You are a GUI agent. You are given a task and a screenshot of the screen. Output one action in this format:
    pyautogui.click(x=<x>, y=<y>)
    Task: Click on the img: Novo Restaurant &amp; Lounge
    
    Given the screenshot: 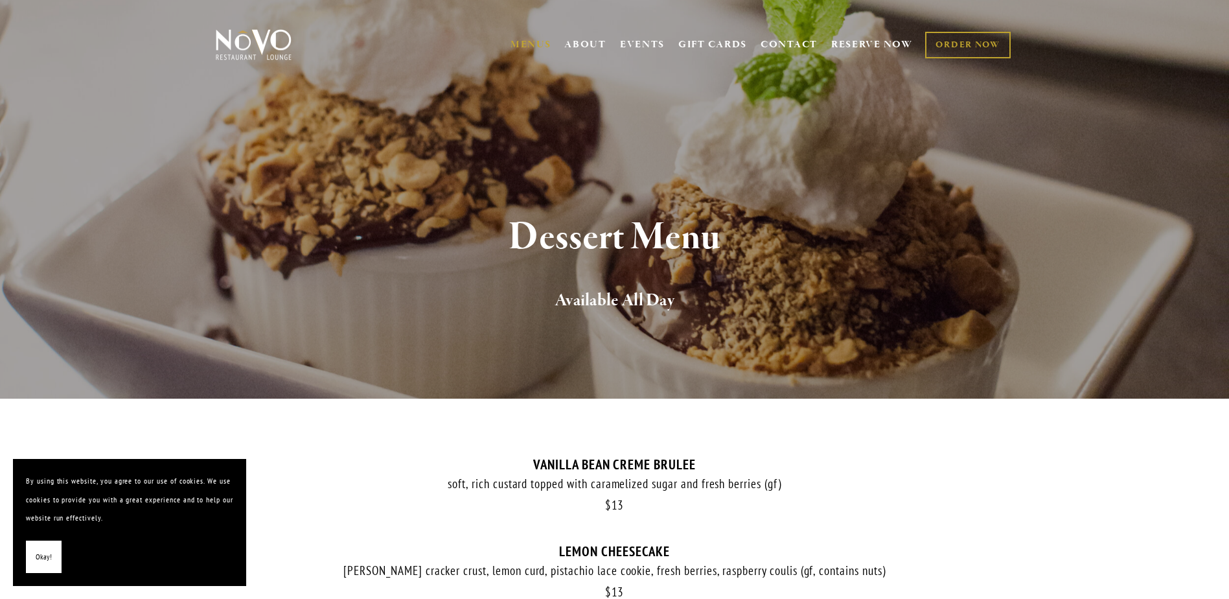 What is the action you would take?
    pyautogui.click(x=253, y=45)
    